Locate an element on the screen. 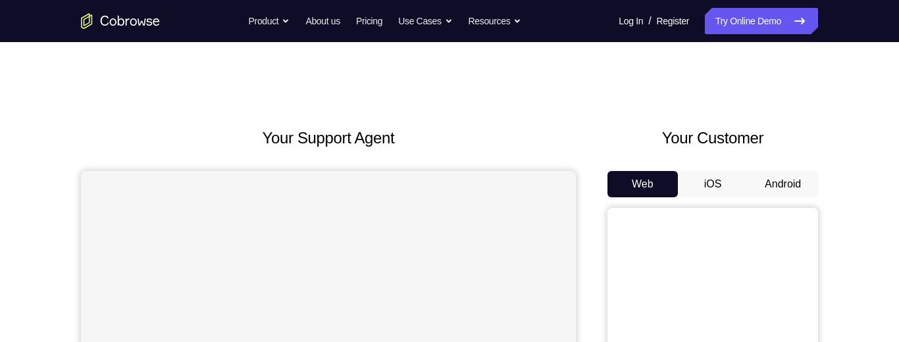 Image resolution: width=899 pixels, height=342 pixels. a: Register is located at coordinates (672, 21).